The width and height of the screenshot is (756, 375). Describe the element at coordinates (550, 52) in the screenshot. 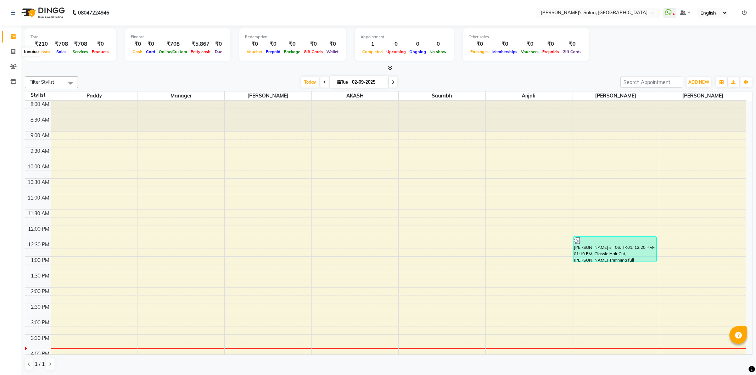

I see `span: Prepaids` at that location.